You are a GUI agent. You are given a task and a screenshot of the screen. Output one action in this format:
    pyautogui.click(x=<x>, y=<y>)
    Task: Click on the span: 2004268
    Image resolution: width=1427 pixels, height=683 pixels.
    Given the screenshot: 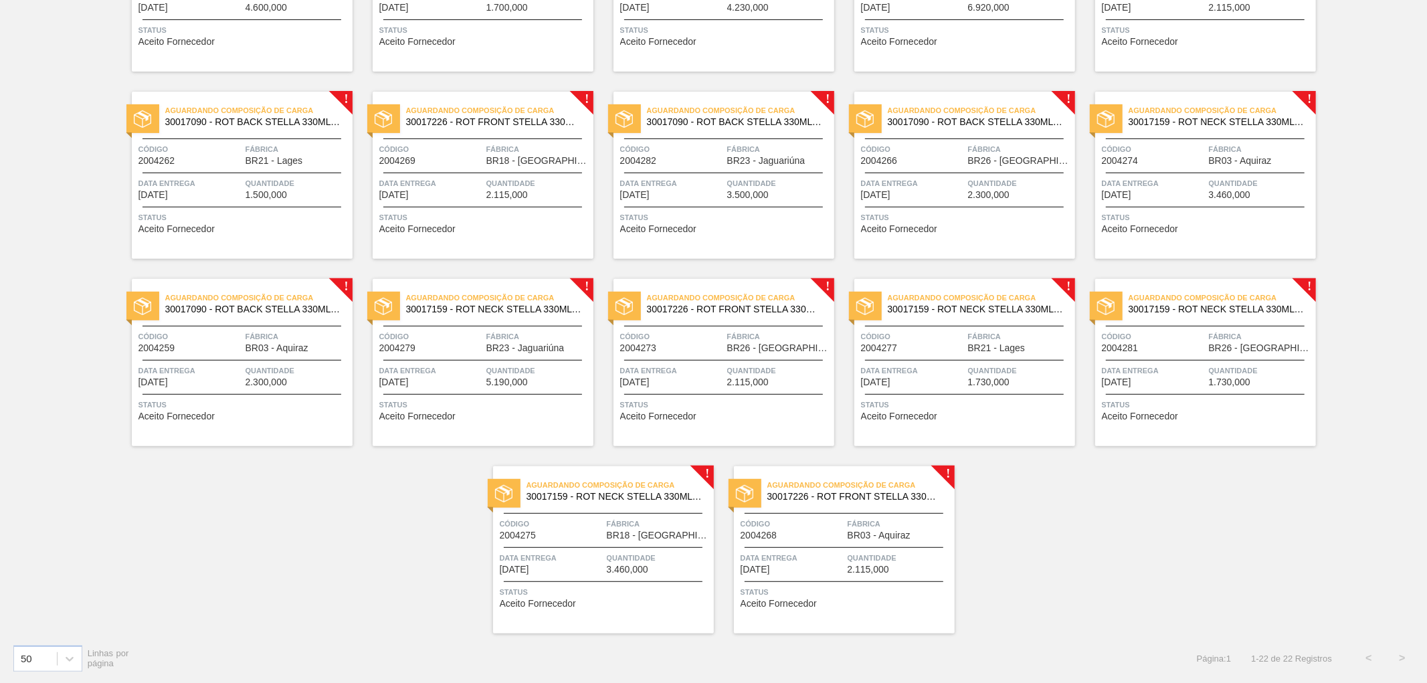 What is the action you would take?
    pyautogui.click(x=759, y=535)
    